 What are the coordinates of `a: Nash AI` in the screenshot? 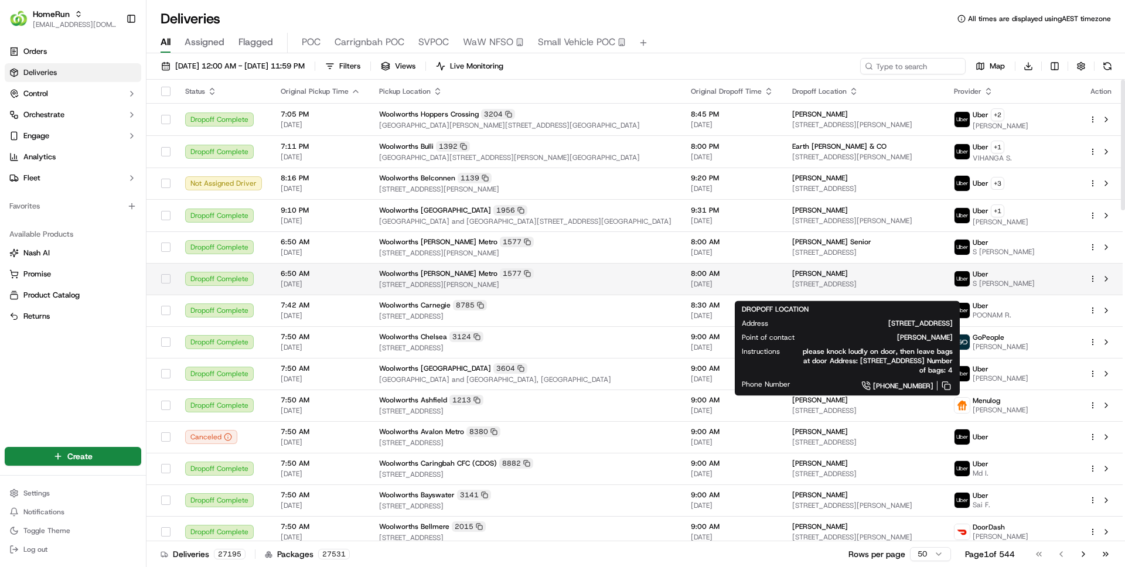 It's located at (73, 253).